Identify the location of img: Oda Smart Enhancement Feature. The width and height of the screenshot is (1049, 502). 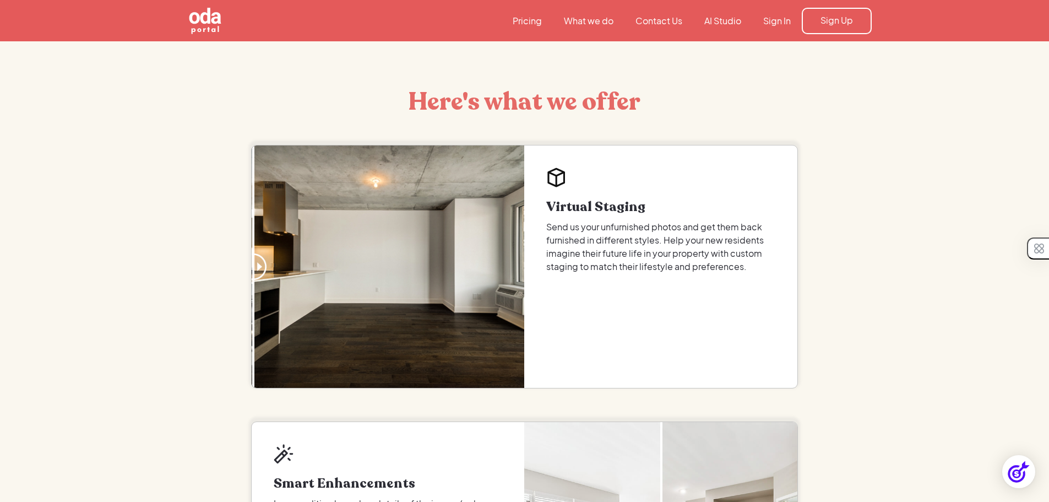
(284, 454).